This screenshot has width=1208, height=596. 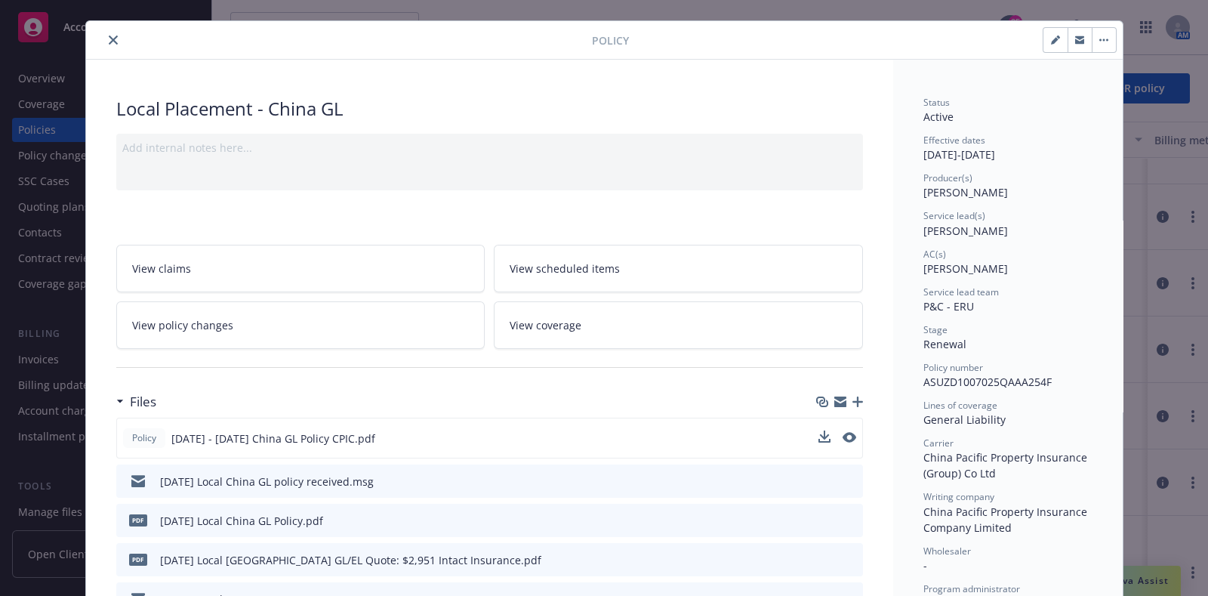 I want to click on span: Stage, so click(x=935, y=329).